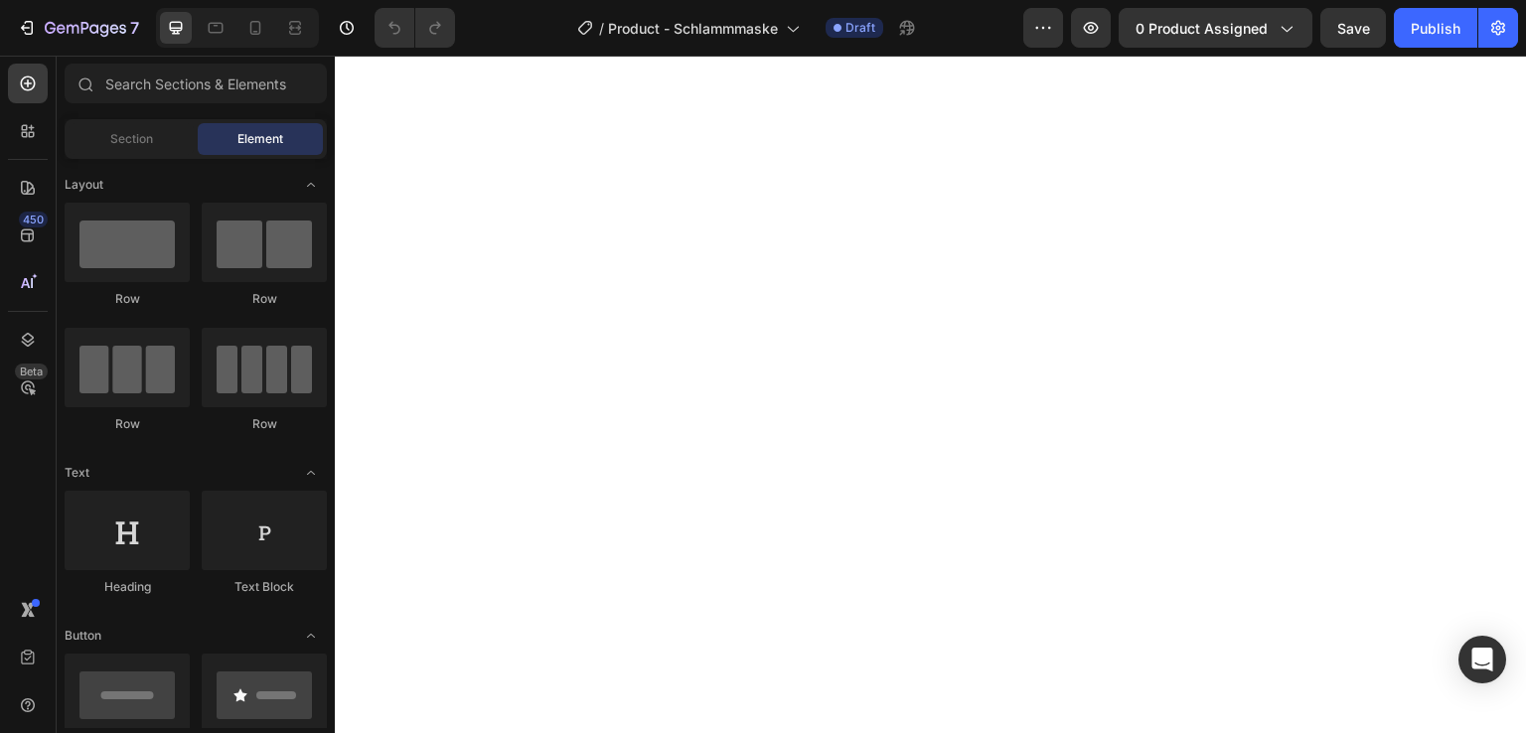 The height and width of the screenshot is (733, 1526). I want to click on div: Open Intercom Messenger, so click(1483, 660).